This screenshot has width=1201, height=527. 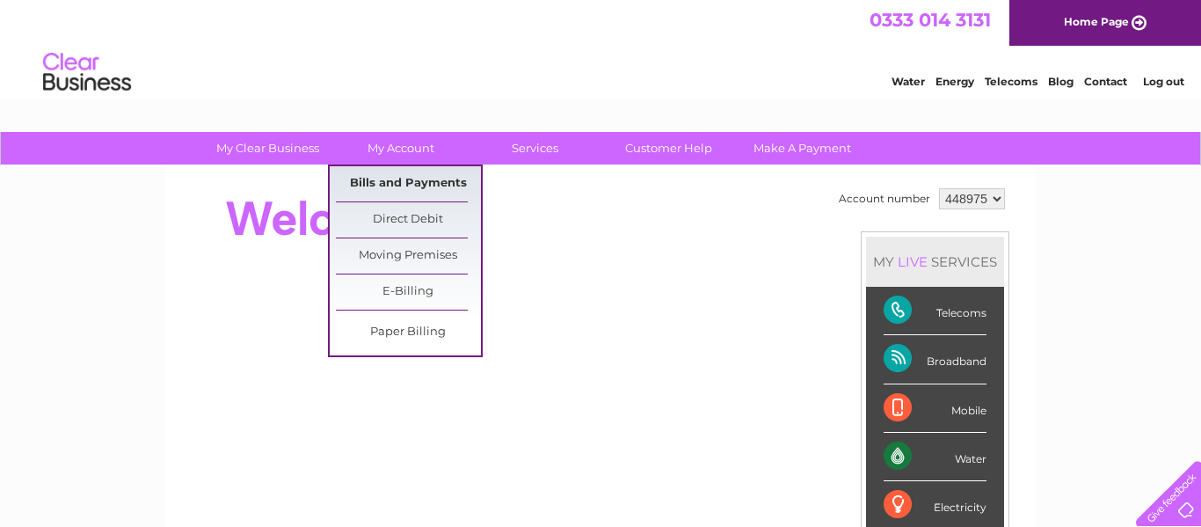 What do you see at coordinates (401, 148) in the screenshot?
I see `a: My Account` at bounding box center [401, 148].